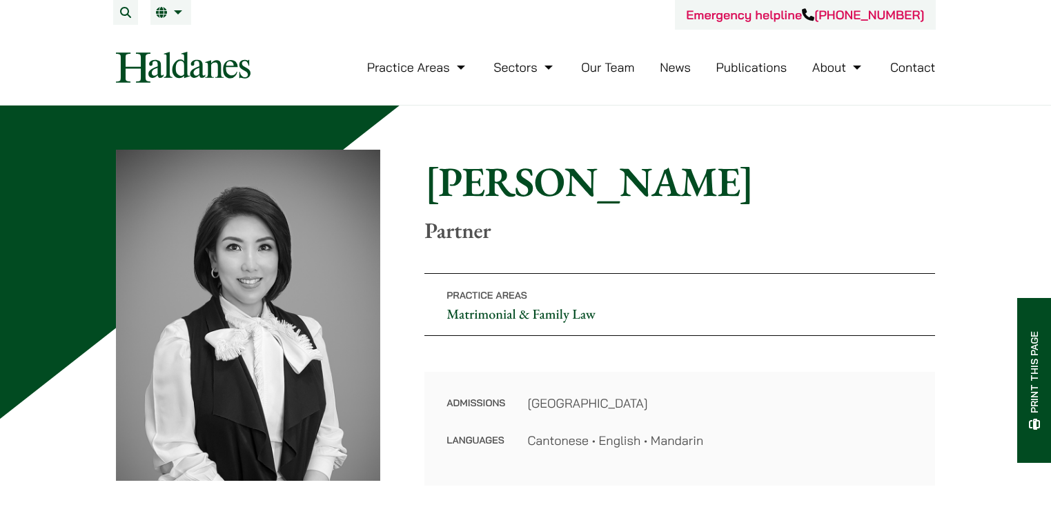  I want to click on p: Partner, so click(680, 231).